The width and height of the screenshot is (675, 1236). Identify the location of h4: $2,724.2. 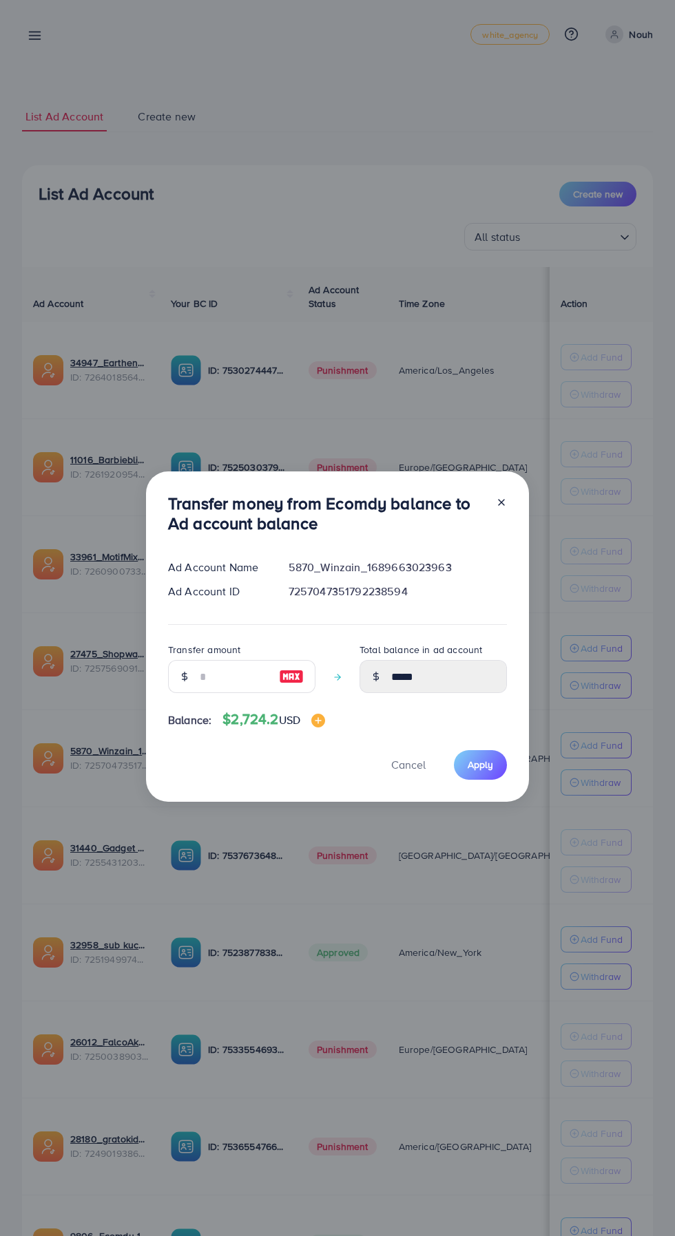
(273, 719).